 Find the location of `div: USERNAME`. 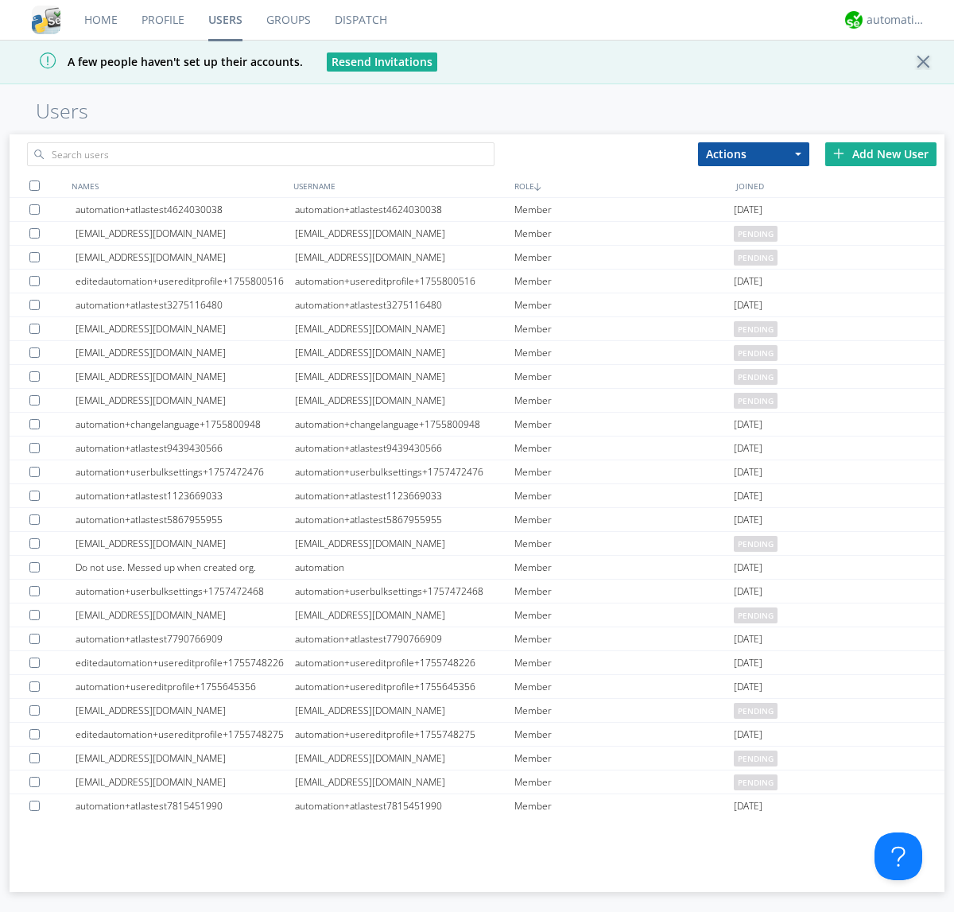

div: USERNAME is located at coordinates (400, 185).